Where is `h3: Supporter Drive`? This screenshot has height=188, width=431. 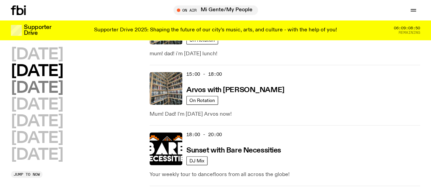
h3: Supporter Drive is located at coordinates (37, 30).